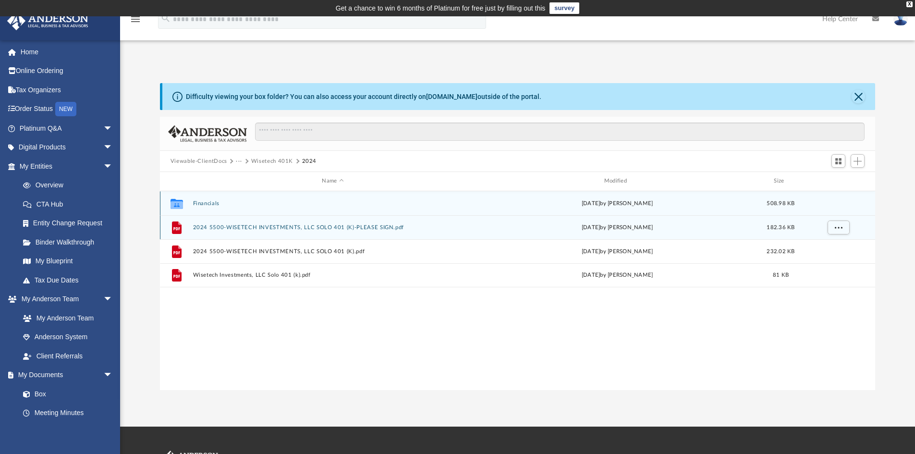 The image size is (915, 454). Describe the element at coordinates (64, 375) in the screenshot. I see `a: My Documentsarrow_drop_down` at that location.